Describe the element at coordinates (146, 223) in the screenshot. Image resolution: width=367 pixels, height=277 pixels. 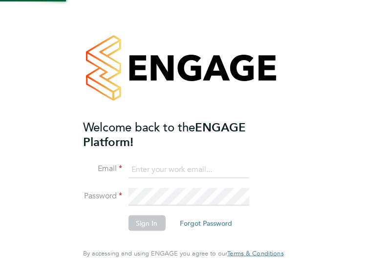
I see `button: Sign In` at that location.